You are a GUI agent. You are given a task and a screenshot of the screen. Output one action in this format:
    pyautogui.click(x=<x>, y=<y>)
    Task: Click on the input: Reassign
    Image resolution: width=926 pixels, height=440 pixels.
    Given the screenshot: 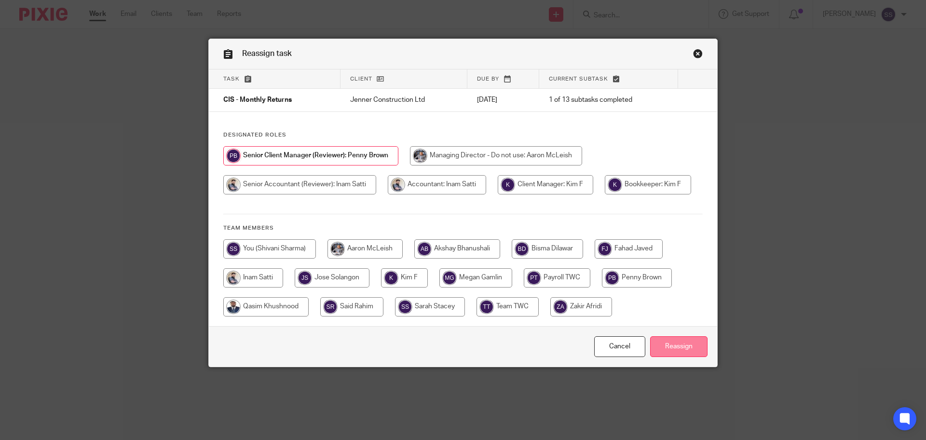 What is the action you would take?
    pyautogui.click(x=679, y=346)
    